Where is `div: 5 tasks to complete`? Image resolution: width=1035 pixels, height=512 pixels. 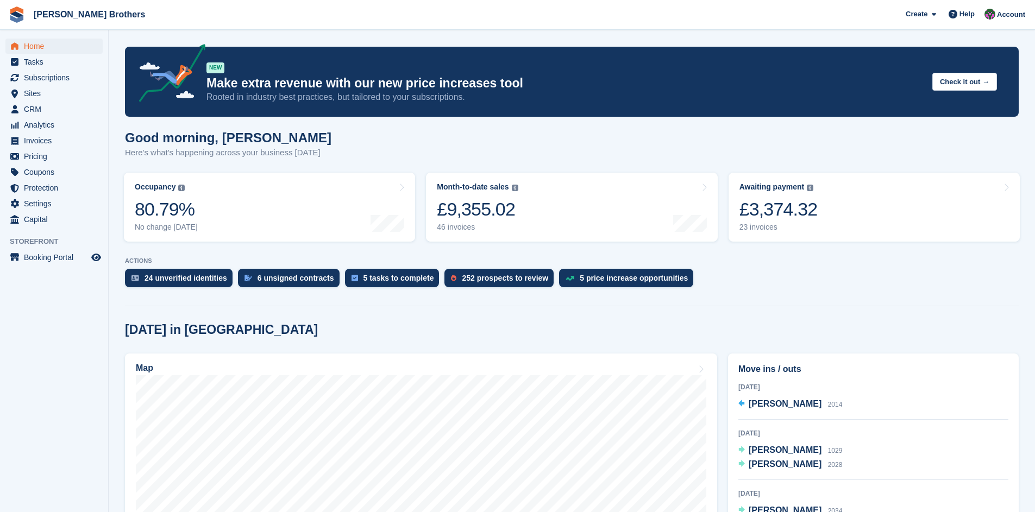 div: 5 tasks to complete is located at coordinates (399, 278).